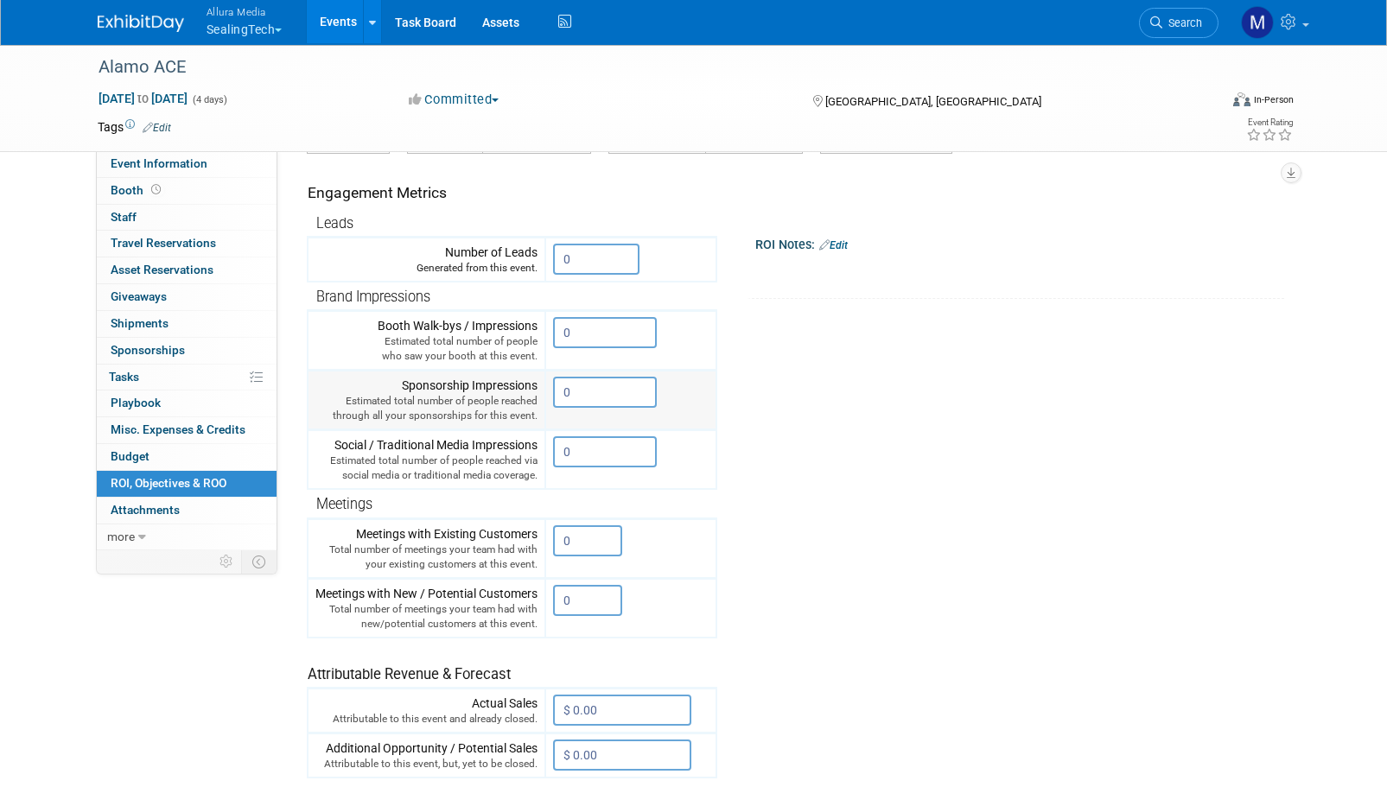  Describe the element at coordinates (507, 663) in the screenshot. I see `div: Attributable Revenue & Forecast` at that location.